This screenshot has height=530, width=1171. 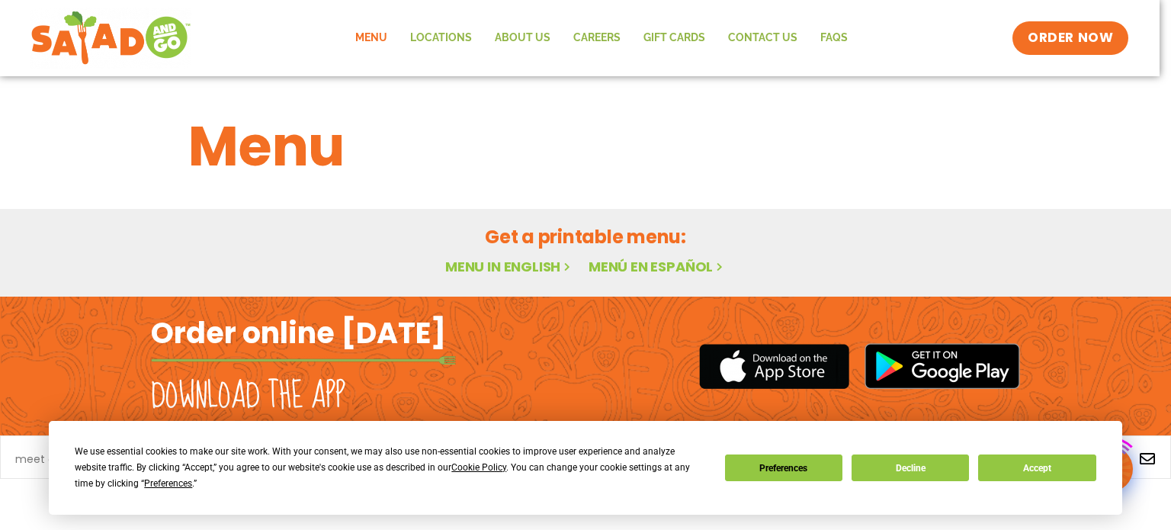 I want to click on a: Contact Us, so click(x=762, y=38).